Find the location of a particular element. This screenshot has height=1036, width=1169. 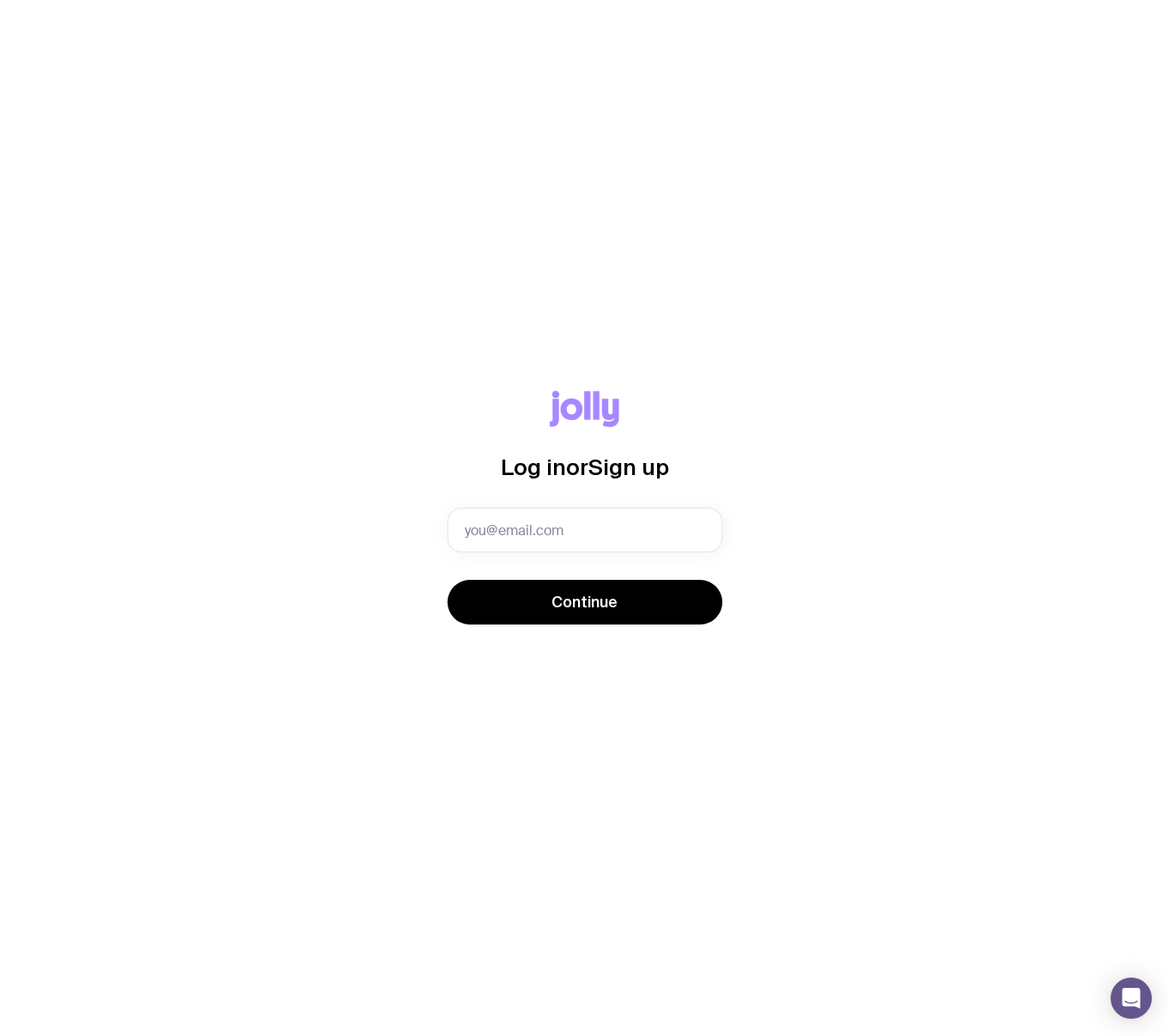

div: Open Intercom Messenger is located at coordinates (1131, 998).